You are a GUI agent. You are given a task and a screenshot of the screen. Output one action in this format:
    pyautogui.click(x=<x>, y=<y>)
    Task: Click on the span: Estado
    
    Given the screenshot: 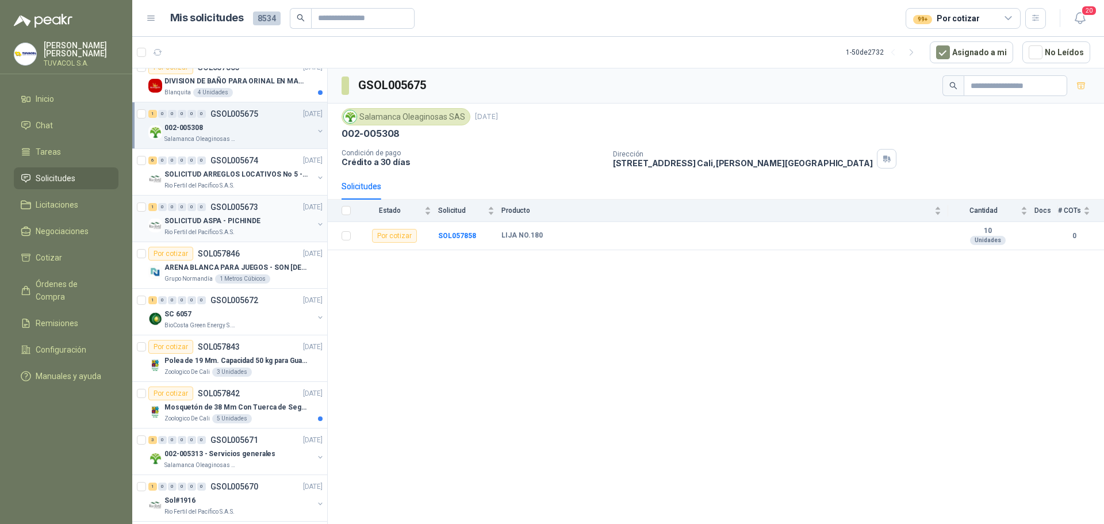 What is the action you would take?
    pyautogui.click(x=390, y=210)
    